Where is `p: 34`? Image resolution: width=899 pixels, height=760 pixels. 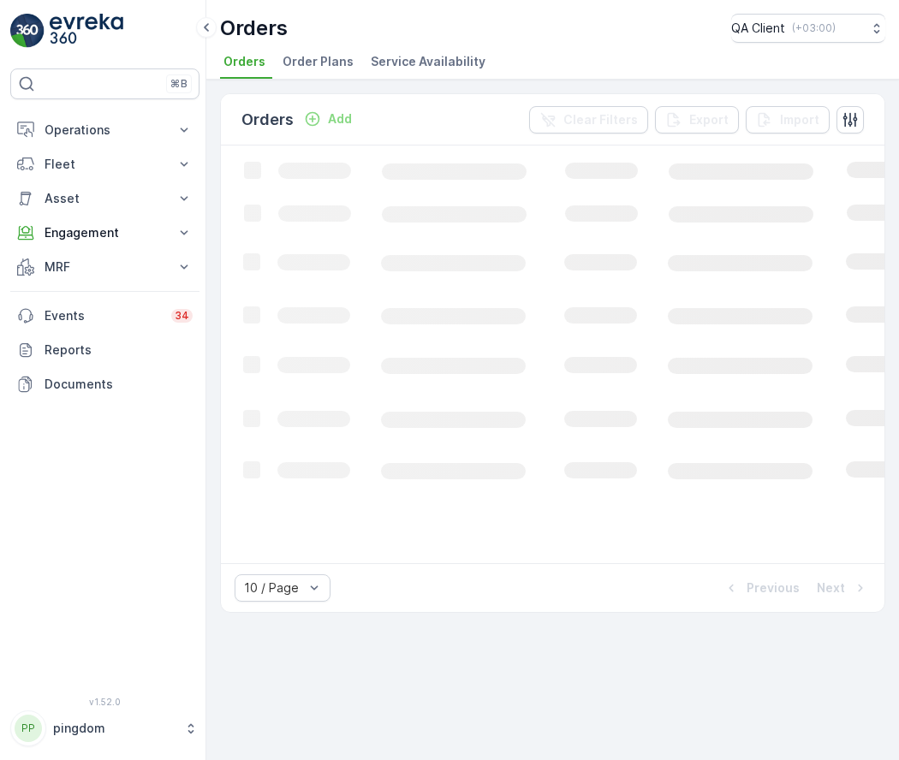
p: 34 is located at coordinates (181, 316).